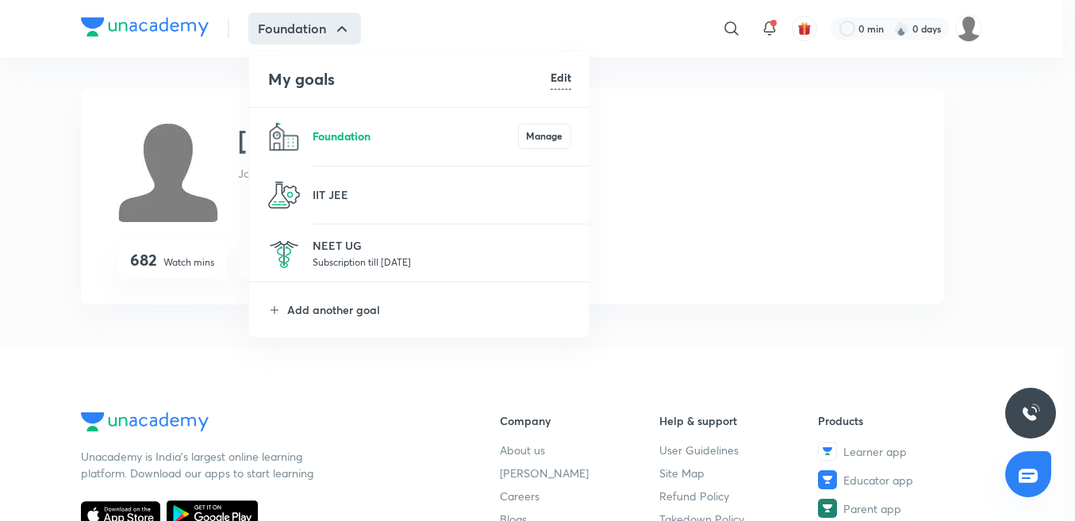 The height and width of the screenshot is (521, 1075). Describe the element at coordinates (409, 79) in the screenshot. I see `h4: My goals` at that location.